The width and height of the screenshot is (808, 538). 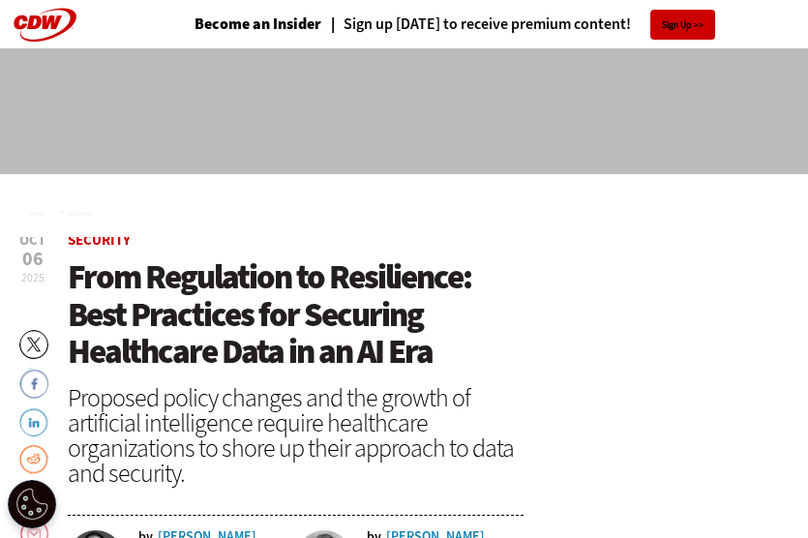 What do you see at coordinates (32, 504) in the screenshot?
I see `button: Open Preferences` at bounding box center [32, 504].